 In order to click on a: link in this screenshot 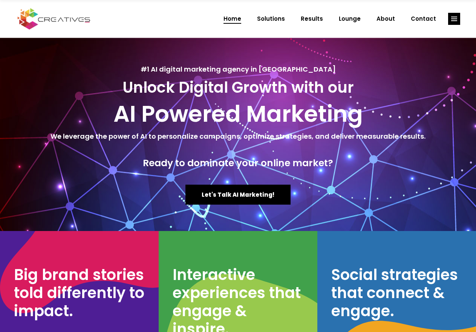, I will do `click(454, 19)`.